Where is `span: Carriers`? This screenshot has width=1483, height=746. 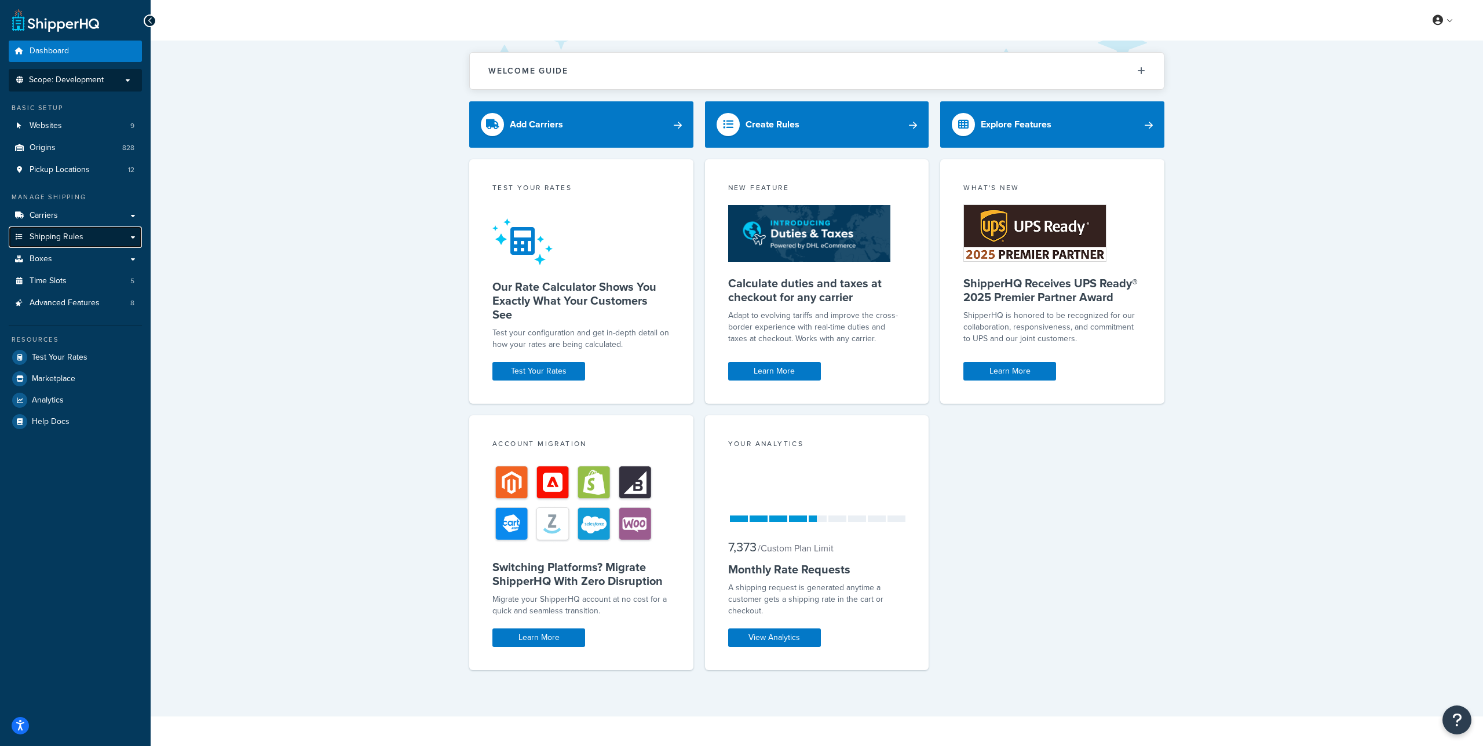 span: Carriers is located at coordinates (43, 216).